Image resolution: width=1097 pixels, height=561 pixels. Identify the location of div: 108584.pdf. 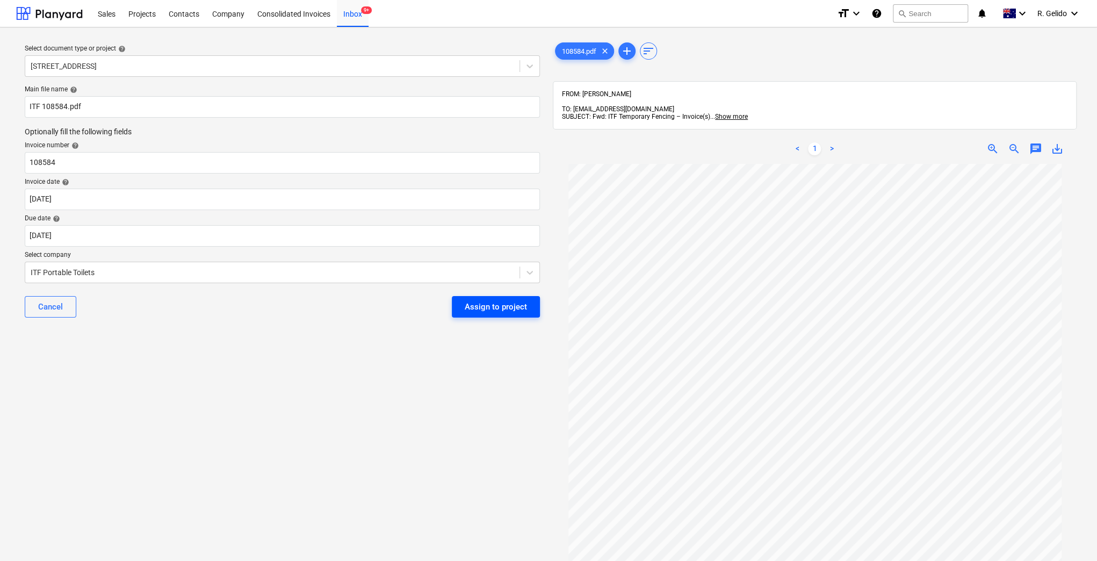
(585, 51).